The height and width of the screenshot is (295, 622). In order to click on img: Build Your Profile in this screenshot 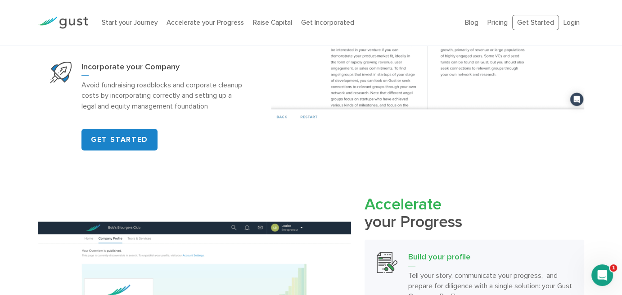, I will do `click(387, 262)`.